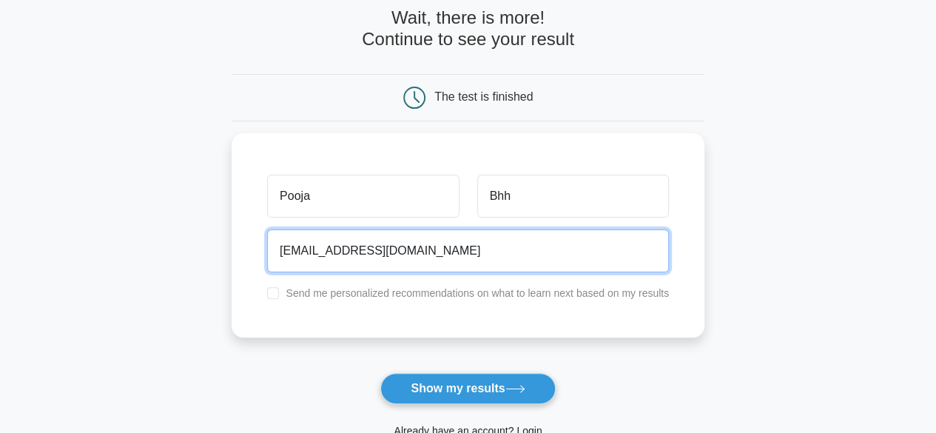  Describe the element at coordinates (467, 29) in the screenshot. I see `h4: Wait, there is more! Continue to see your result` at that location.